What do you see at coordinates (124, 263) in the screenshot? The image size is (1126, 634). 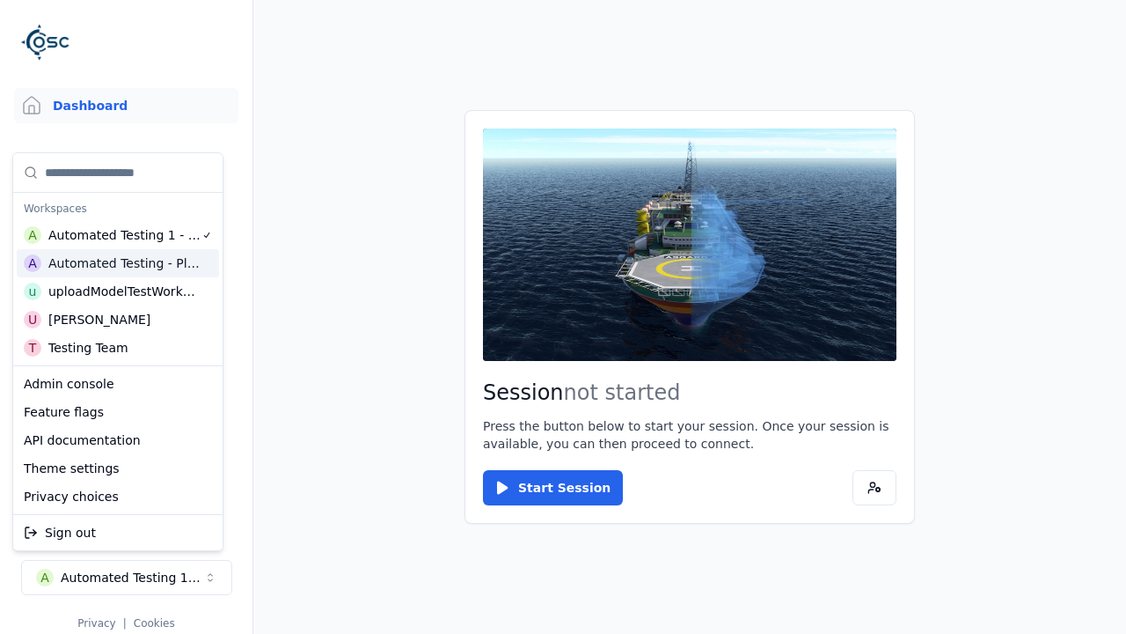 I see `div: Automated Testing - Playwright` at bounding box center [124, 263].